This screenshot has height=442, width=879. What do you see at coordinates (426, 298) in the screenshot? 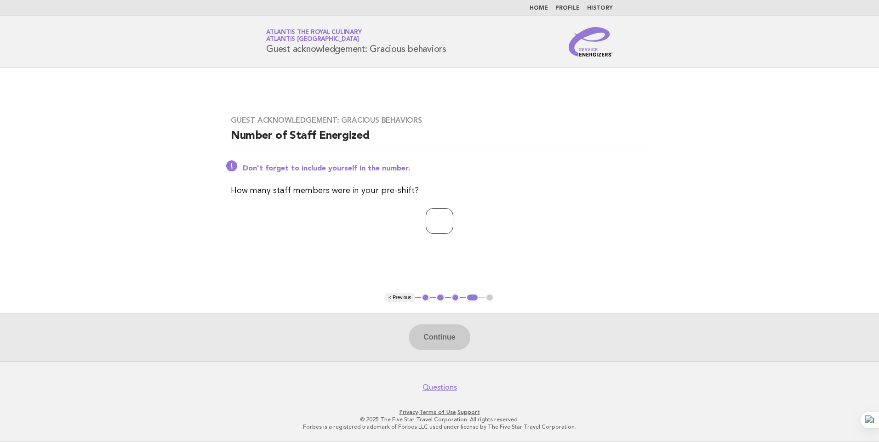
I see `button: 1` at bounding box center [426, 298].